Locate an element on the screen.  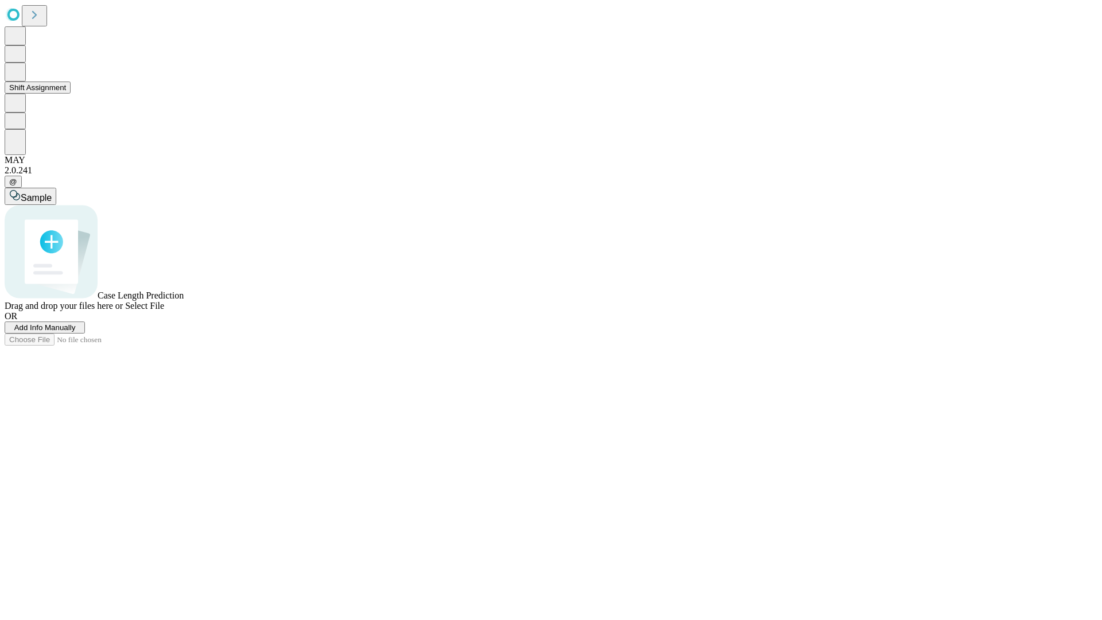
span: OR is located at coordinates (11, 316).